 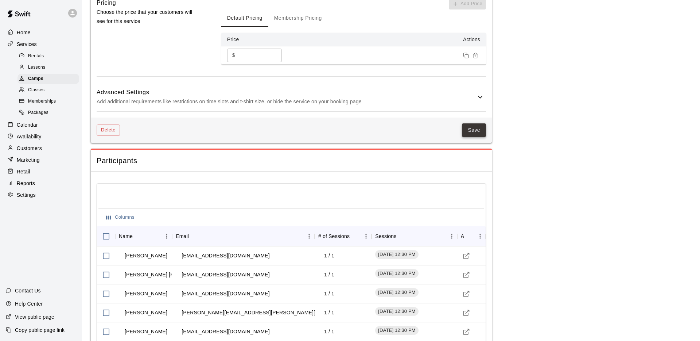 What do you see at coordinates (298, 18) in the screenshot?
I see `button: Membership Pricing` at bounding box center [298, 18].